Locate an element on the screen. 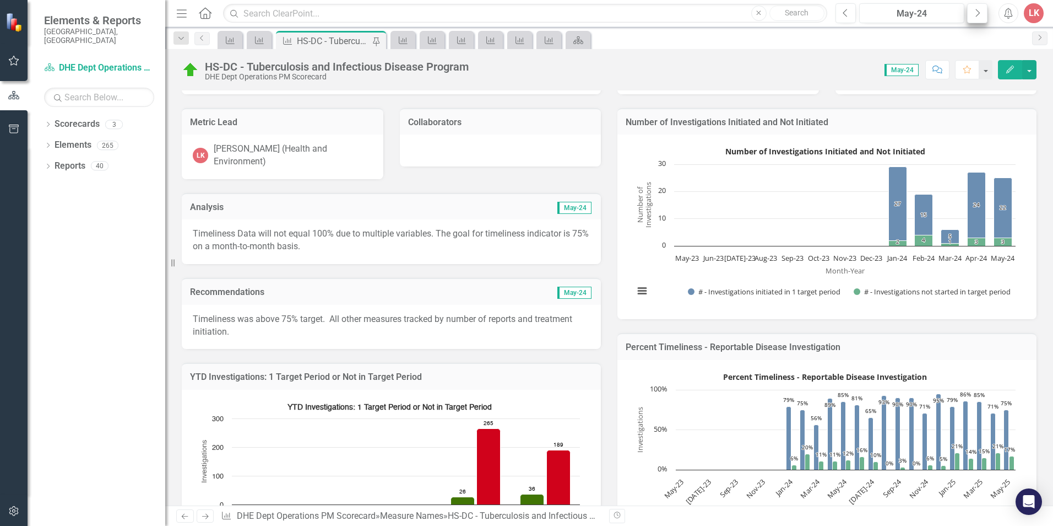 This screenshot has height=526, width=1053. span: Elements & Reports is located at coordinates (99, 20).